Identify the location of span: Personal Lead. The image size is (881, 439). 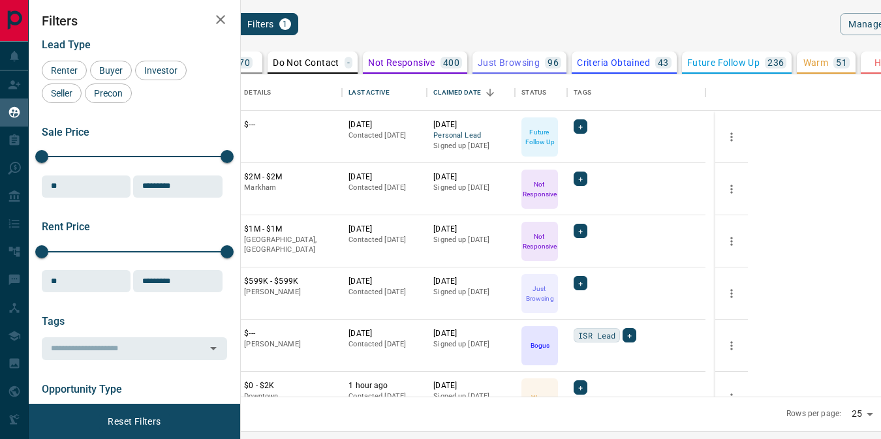
(470, 136).